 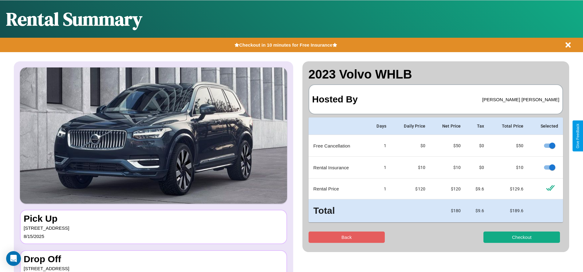 I want to click on div: Open Intercom Messenger, so click(x=14, y=259).